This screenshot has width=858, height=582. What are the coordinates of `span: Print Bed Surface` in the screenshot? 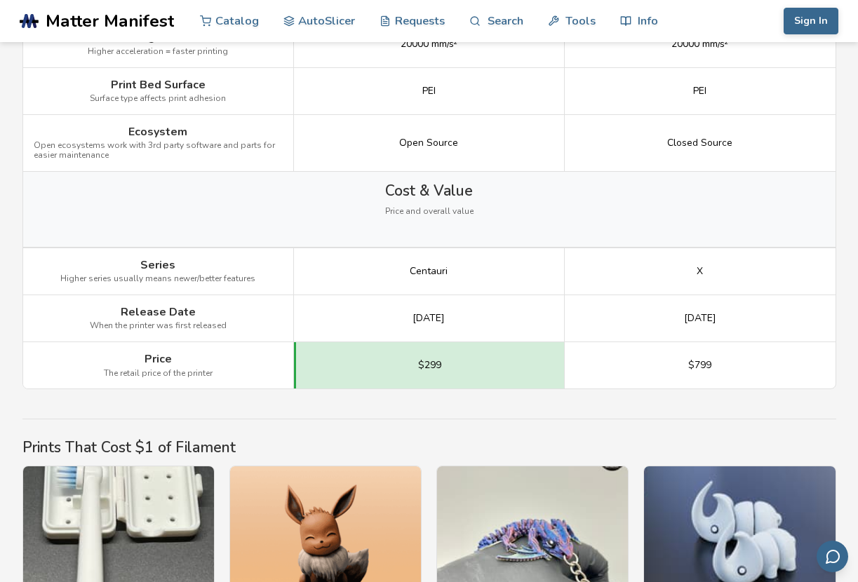 It's located at (158, 85).